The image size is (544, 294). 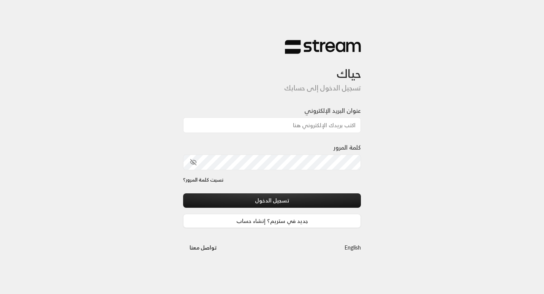 I want to click on label: كلمة المرور, so click(x=347, y=147).